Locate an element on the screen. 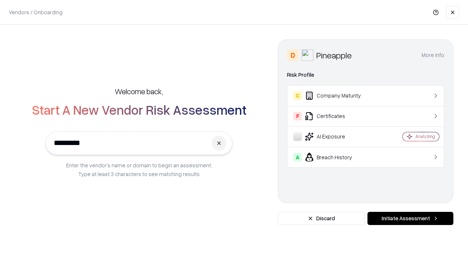 The image size is (468, 263). div: Risk Profile is located at coordinates (366, 75).